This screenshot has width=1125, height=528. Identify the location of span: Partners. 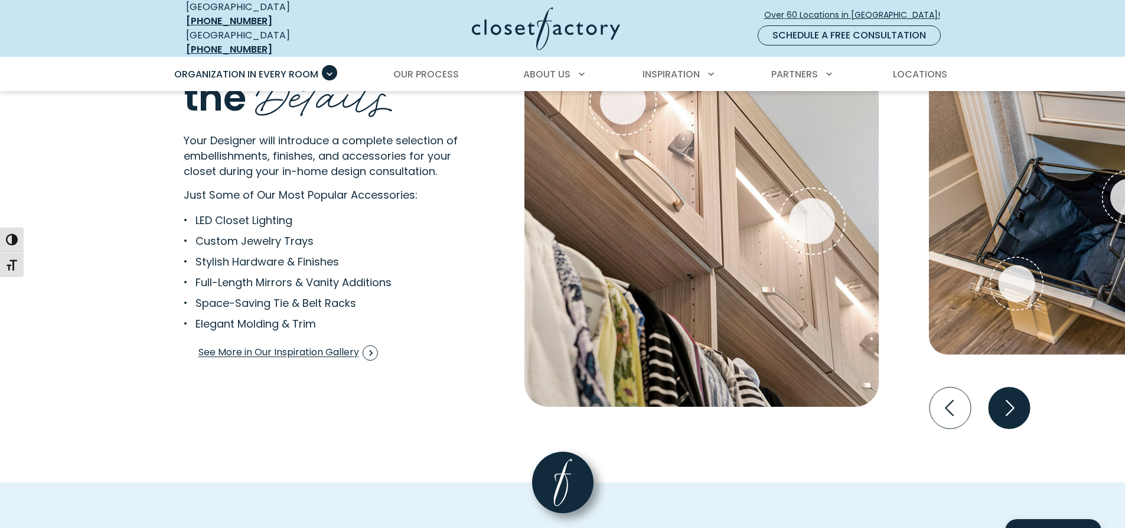
(795, 74).